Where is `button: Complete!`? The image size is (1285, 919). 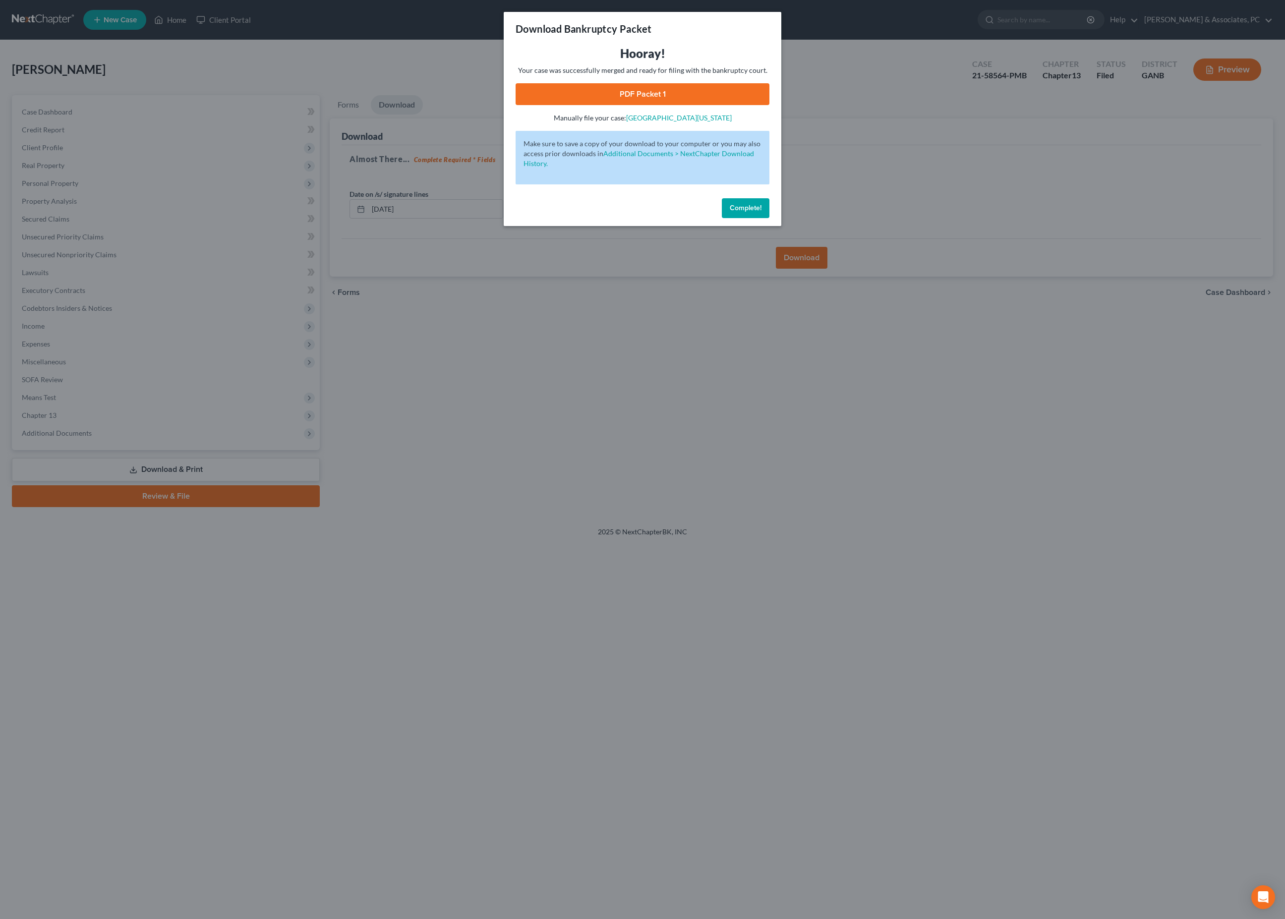 button: Complete! is located at coordinates (746, 208).